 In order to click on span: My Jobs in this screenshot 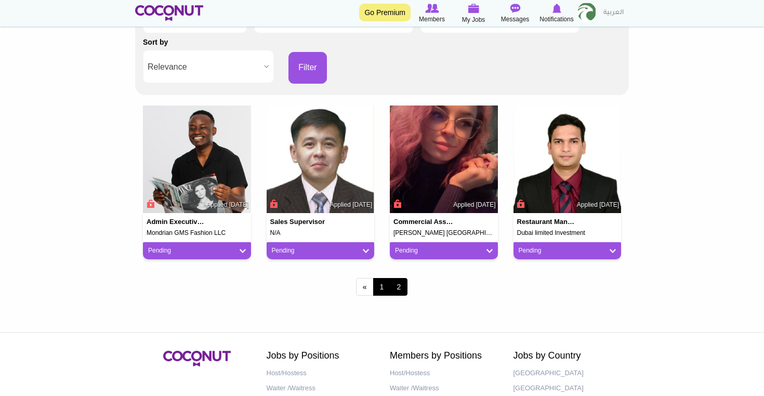, I will do `click(474, 20)`.